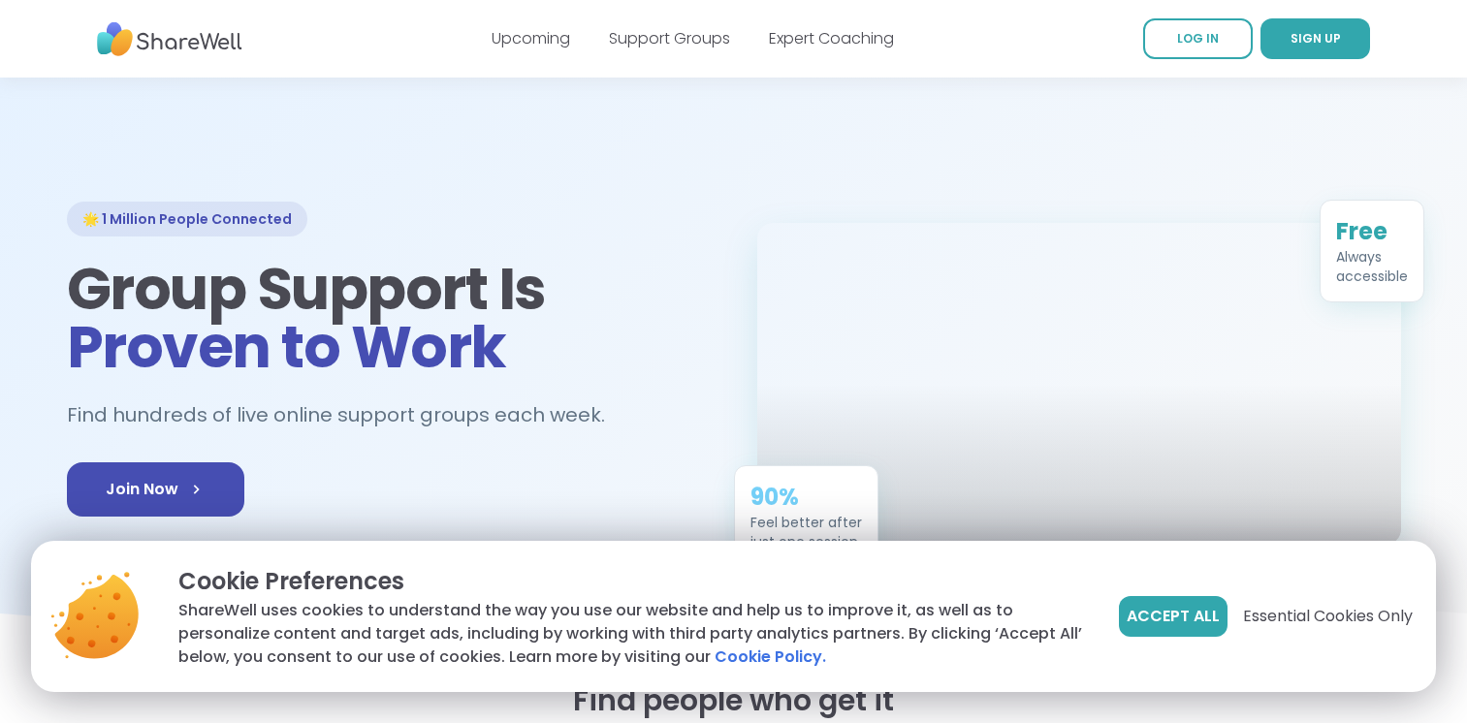  Describe the element at coordinates (669, 38) in the screenshot. I see `a: Support Groups` at that location.